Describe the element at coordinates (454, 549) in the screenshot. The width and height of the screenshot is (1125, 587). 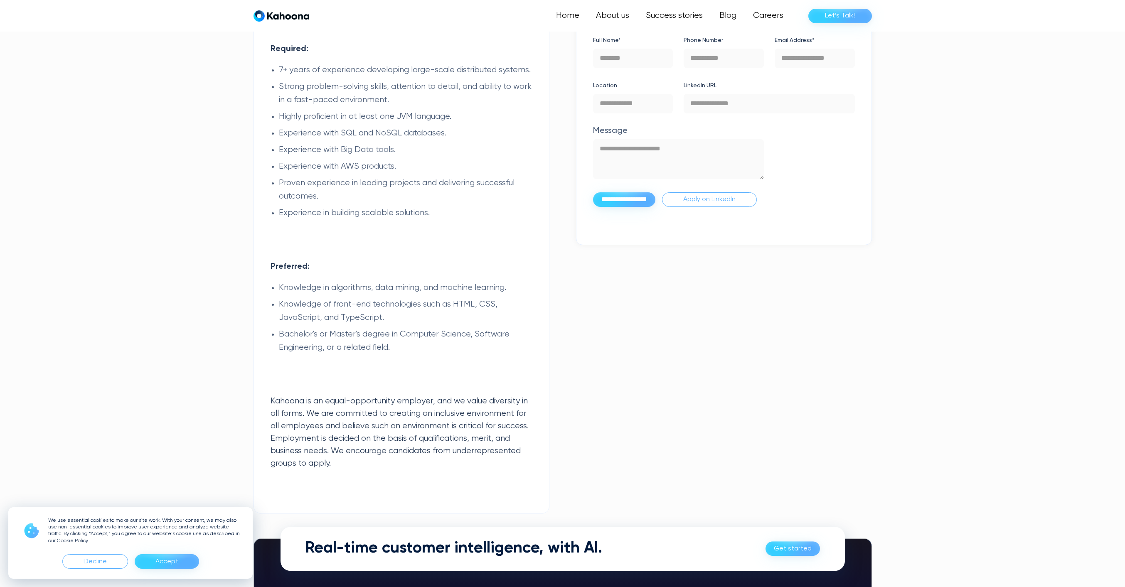
I see `h2: Real-time customer intelligence, with AI.` at that location.